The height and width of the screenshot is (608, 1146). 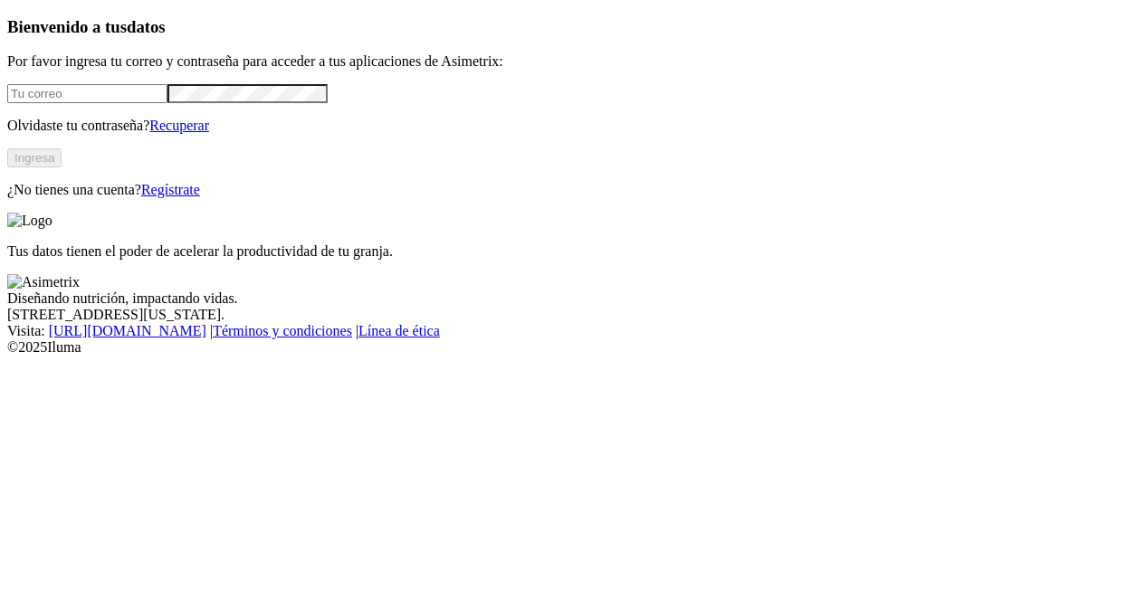 I want to click on img: Asimetrix, so click(x=43, y=282).